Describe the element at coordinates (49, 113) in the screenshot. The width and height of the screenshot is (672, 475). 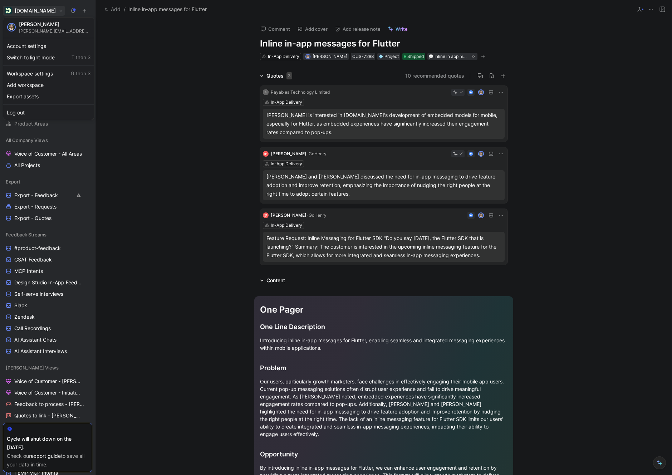
I see `div: Log out` at that location.